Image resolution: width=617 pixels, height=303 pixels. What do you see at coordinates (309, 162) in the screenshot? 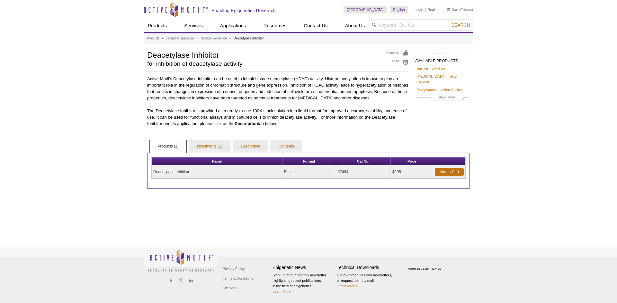
I see `th: Format` at bounding box center [309, 162].